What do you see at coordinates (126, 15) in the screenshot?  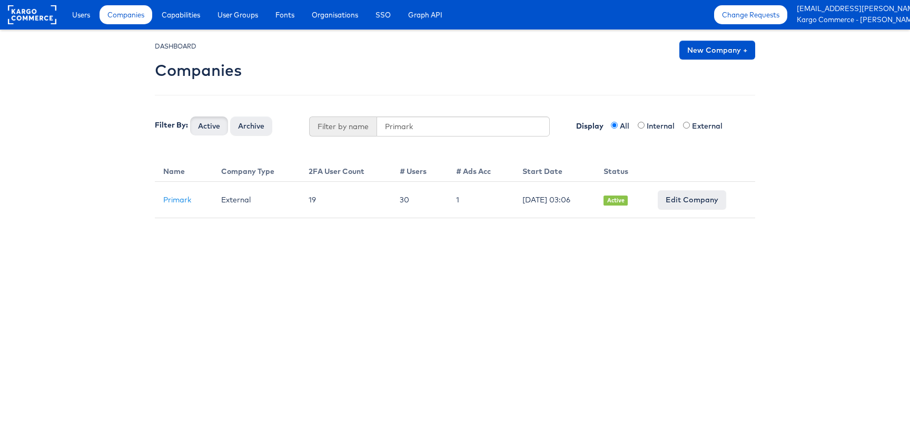 I see `span: Companies` at bounding box center [126, 15].